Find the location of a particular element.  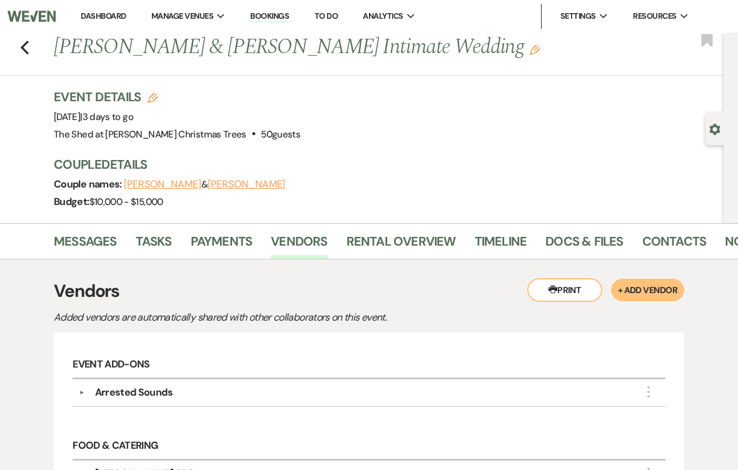

a: Docs & Files is located at coordinates (584, 245).